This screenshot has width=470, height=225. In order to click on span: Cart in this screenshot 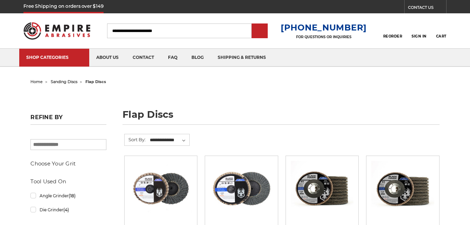, I will do `click(441, 36)`.